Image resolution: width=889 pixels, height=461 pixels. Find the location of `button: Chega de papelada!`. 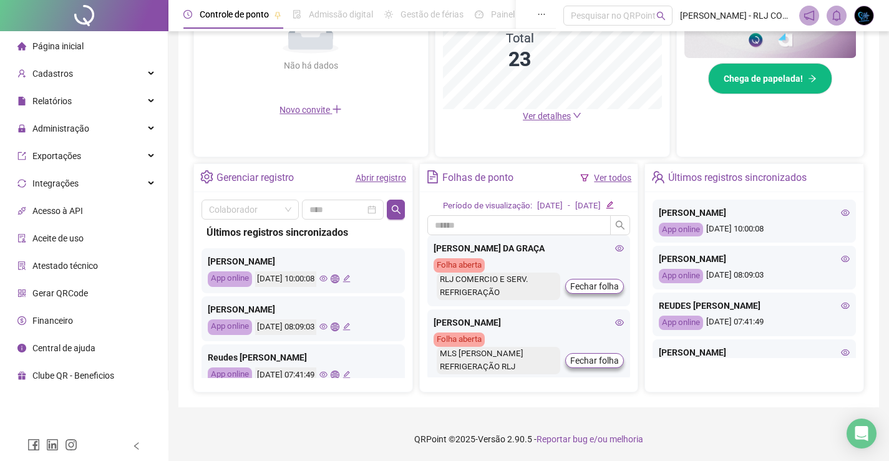

button: Chega de papelada! is located at coordinates (770, 79).